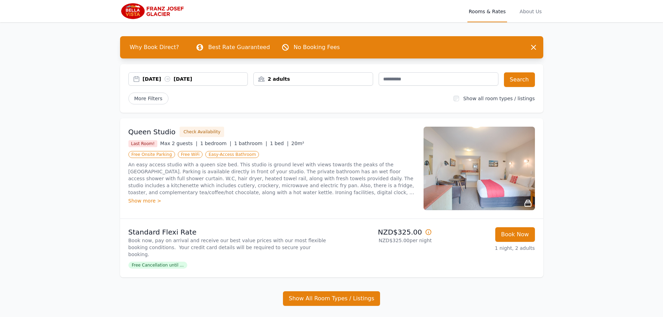 This screenshot has height=317, width=663. I want to click on span: 1 bedroom |, so click(216, 143).